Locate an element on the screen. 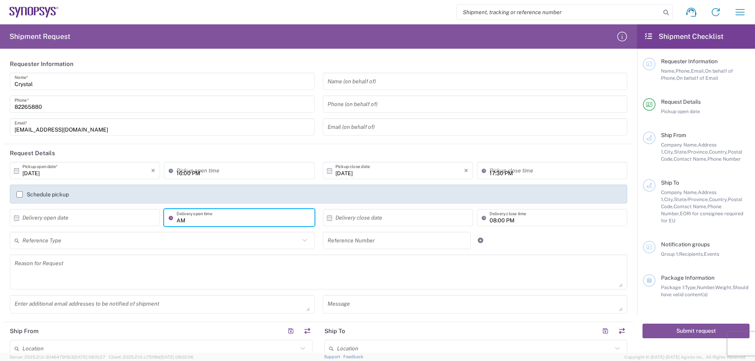 The height and width of the screenshot is (361, 755). span: Notification groups is located at coordinates (686, 245).